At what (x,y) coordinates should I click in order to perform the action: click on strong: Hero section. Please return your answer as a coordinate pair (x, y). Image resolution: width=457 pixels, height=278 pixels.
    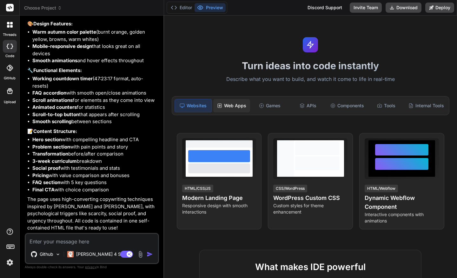
    Looking at the image, I should click on (47, 139).